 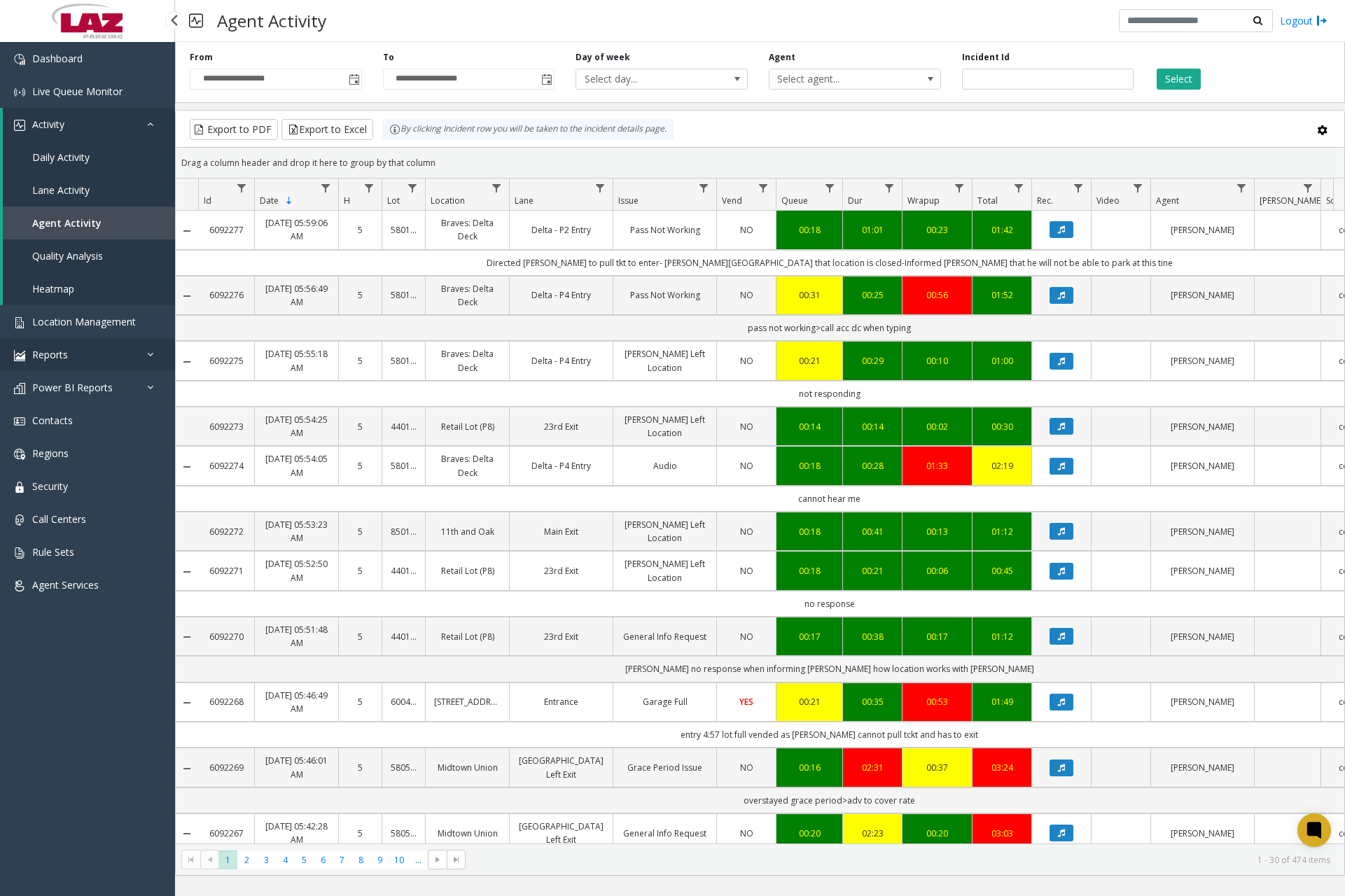 I want to click on a: 440110, so click(x=403, y=427).